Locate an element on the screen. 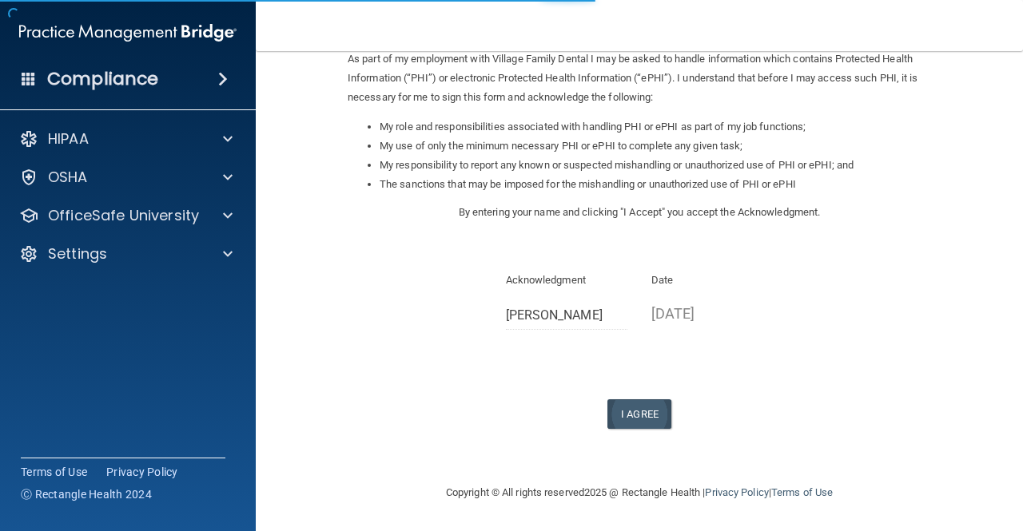  a: Settings is located at coordinates (125, 254).